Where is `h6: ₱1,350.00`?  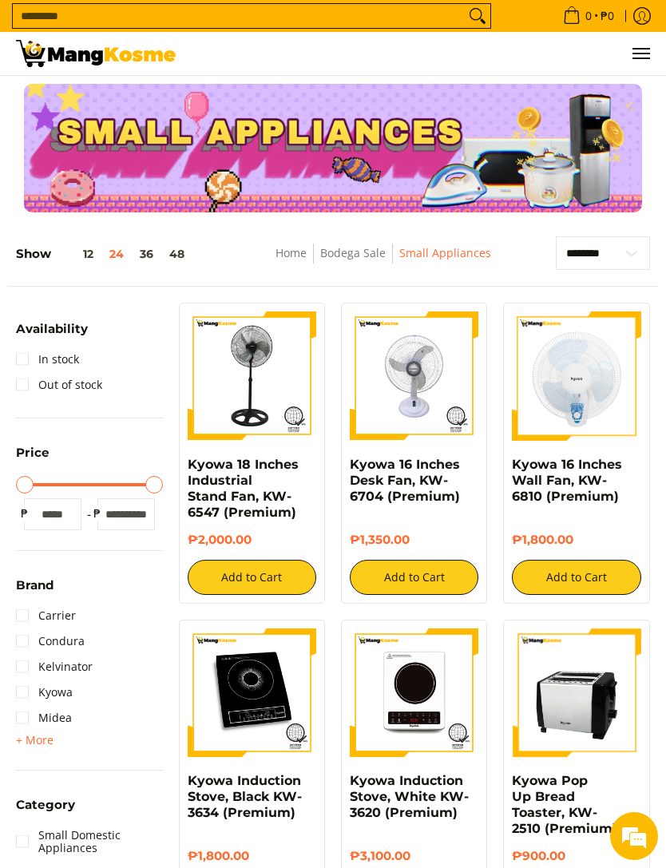
h6: ₱1,350.00 is located at coordinates (414, 540).